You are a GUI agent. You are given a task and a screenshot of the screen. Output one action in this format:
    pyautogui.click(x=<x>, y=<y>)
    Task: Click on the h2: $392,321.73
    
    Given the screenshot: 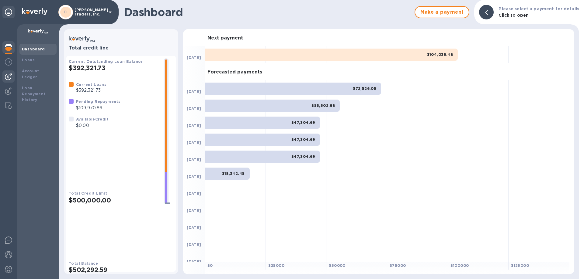 What is the action you would take?
    pyautogui.click(x=114, y=68)
    